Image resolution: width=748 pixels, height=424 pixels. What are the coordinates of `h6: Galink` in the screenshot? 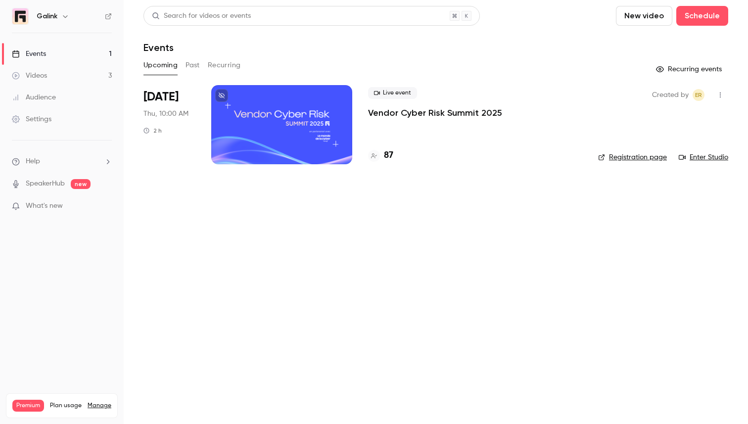 It's located at (47, 16).